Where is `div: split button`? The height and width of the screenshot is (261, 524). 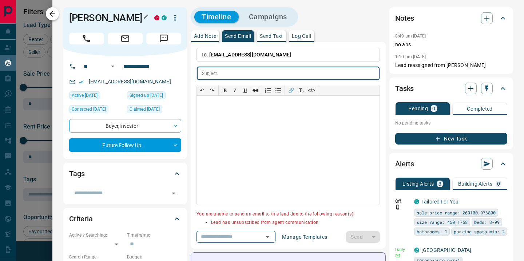 div: split button is located at coordinates (363, 237).